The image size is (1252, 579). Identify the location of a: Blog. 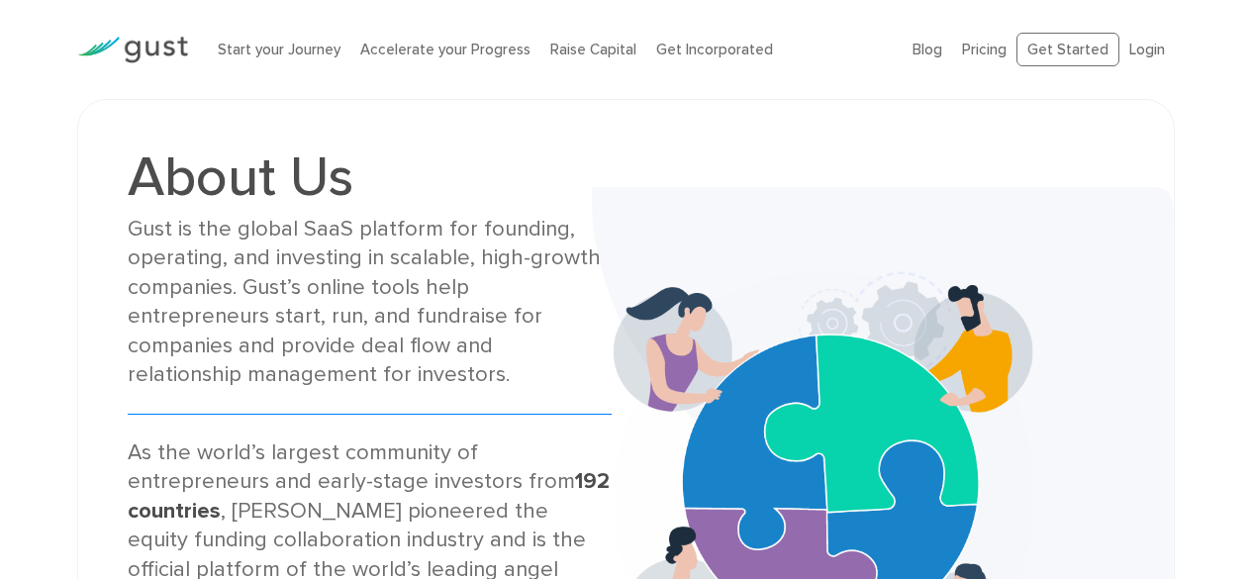
(927, 49).